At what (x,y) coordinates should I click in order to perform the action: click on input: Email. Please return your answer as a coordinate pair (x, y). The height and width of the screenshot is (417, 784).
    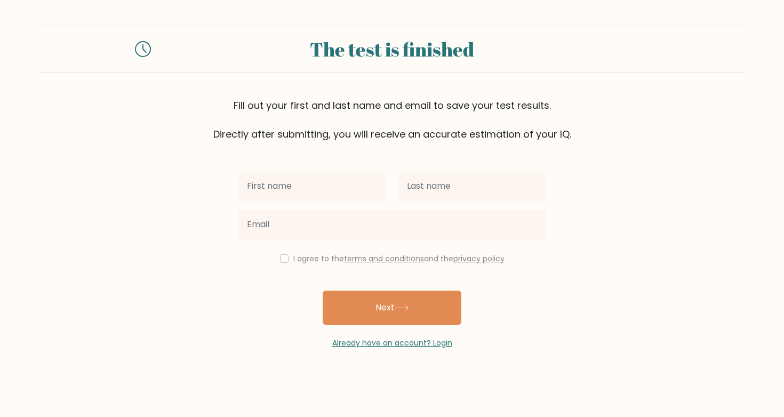
    Looking at the image, I should click on (392, 225).